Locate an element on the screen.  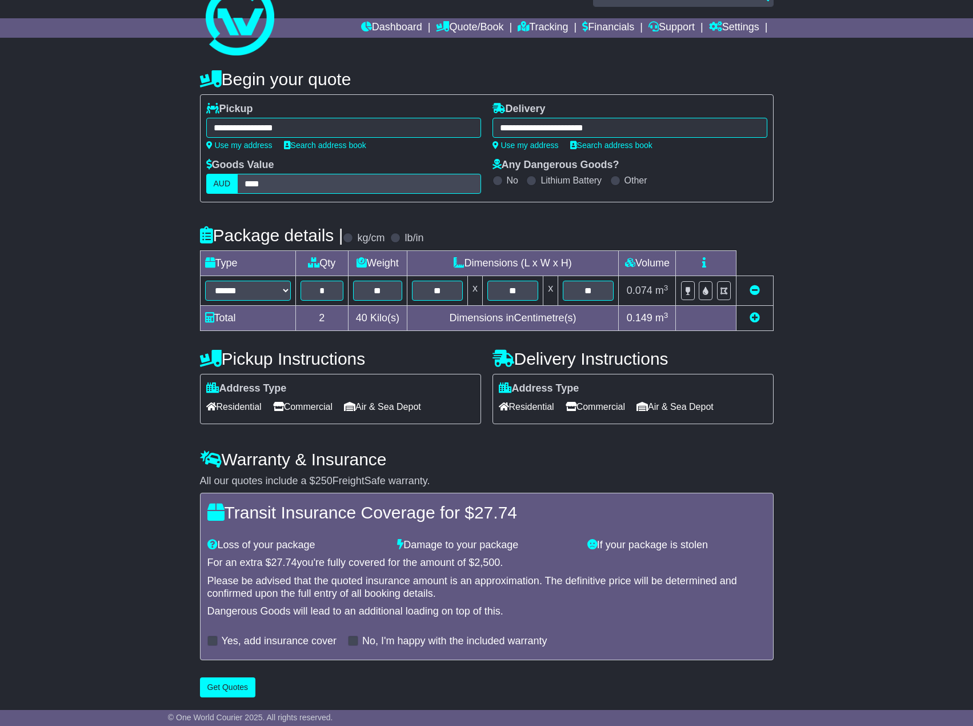
label: Delivery is located at coordinates (519, 109).